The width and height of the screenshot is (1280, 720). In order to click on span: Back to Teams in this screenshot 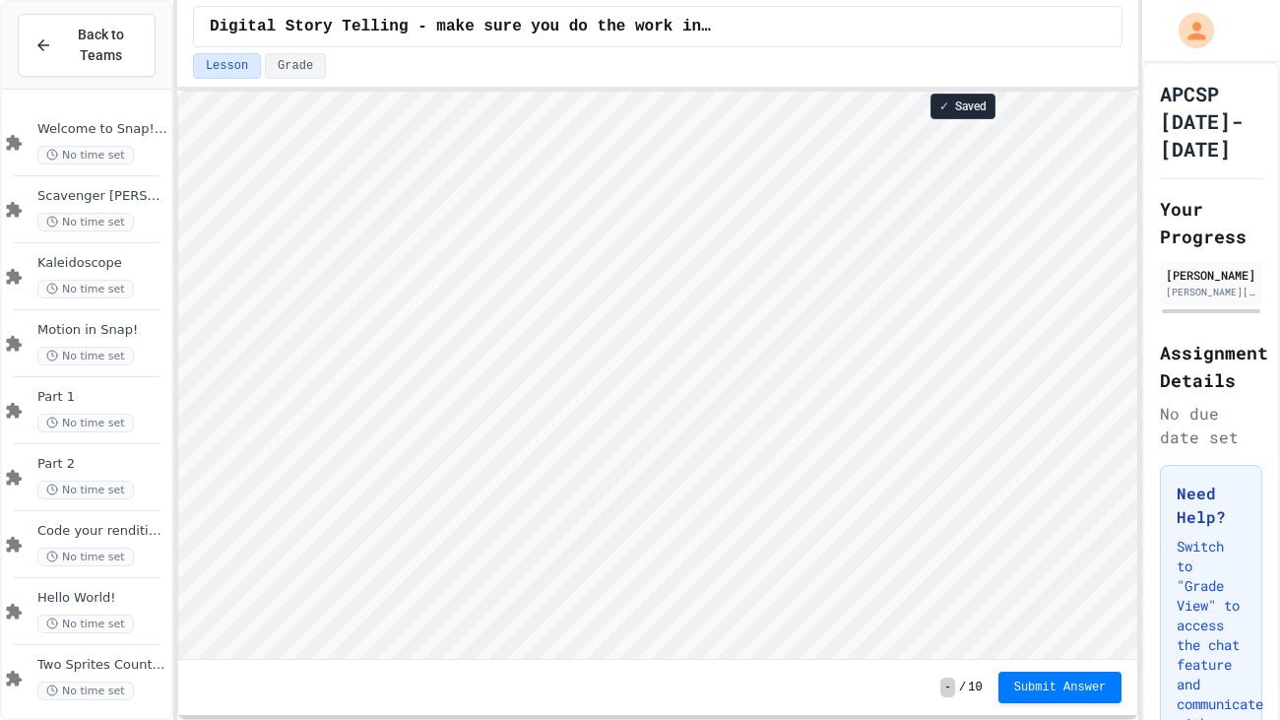, I will do `click(101, 45)`.